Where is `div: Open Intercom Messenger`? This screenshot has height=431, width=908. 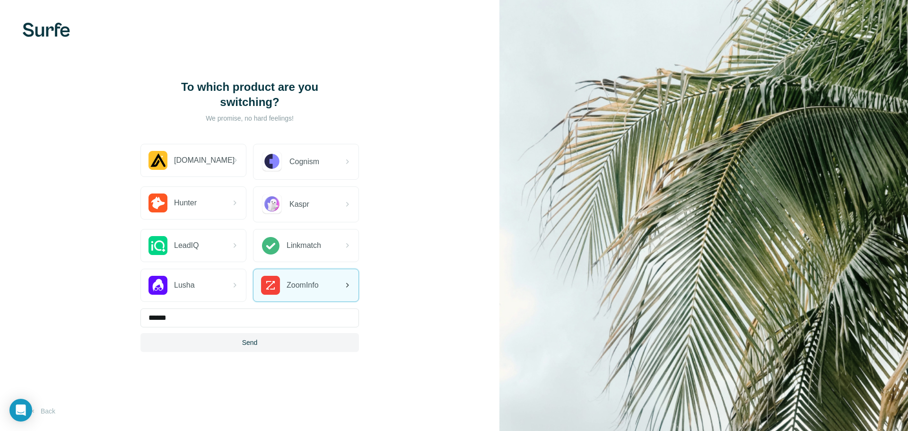
div: Open Intercom Messenger is located at coordinates (21, 410).